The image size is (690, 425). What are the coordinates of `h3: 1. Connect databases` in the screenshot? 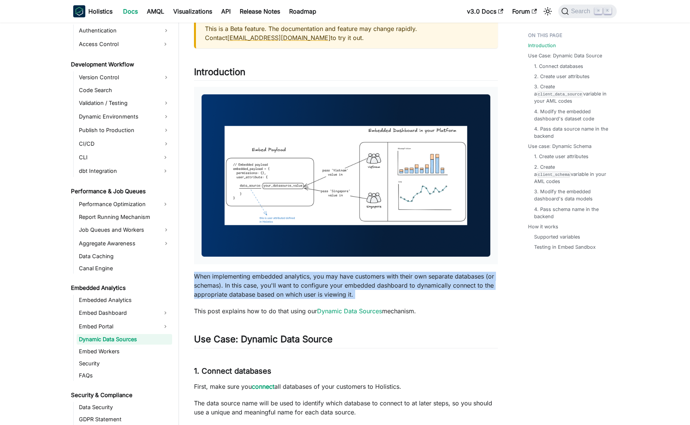 It's located at (346, 371).